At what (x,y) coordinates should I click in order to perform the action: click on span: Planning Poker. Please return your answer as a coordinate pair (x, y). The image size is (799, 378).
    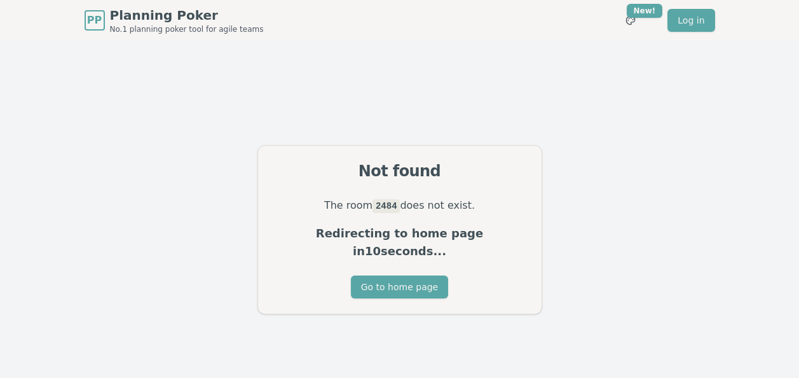
    Looking at the image, I should click on (187, 15).